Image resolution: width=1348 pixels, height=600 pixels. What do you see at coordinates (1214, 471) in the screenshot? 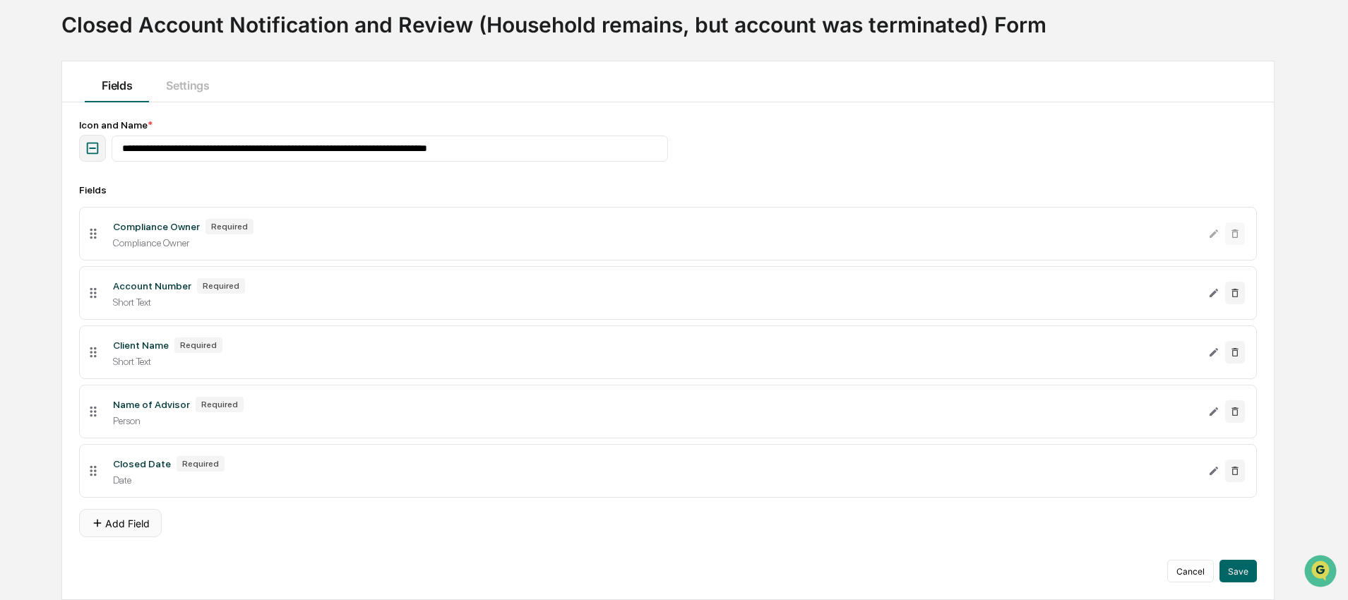
I see `button: Edit Closed Date field` at bounding box center [1214, 471].